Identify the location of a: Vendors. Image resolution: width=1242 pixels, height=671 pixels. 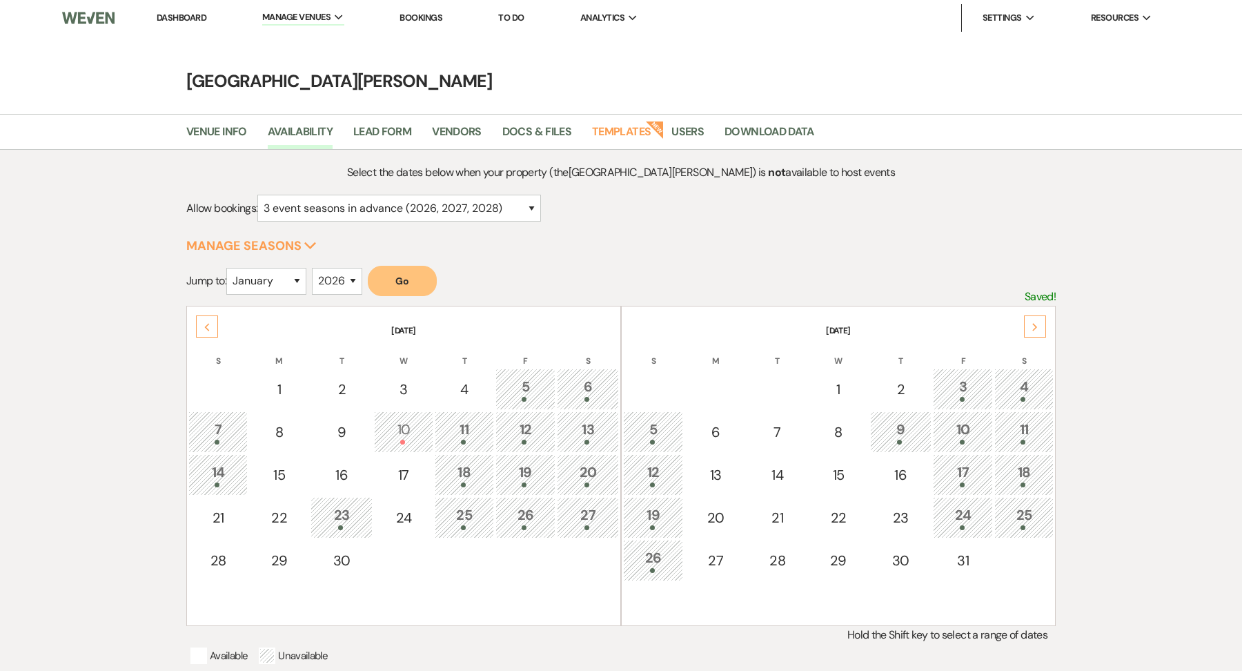
(457, 136).